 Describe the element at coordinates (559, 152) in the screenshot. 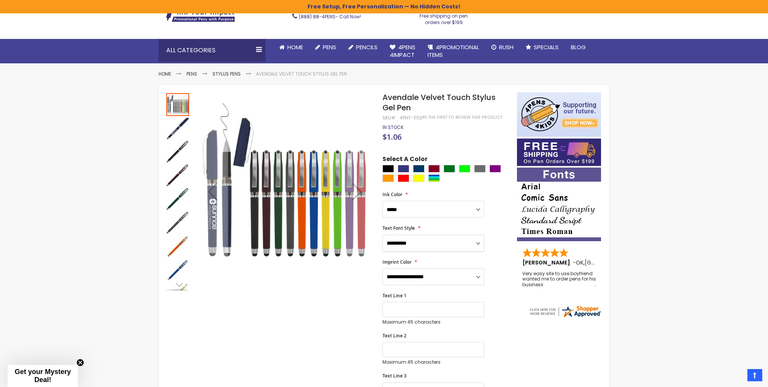

I see `img: Free shipping on orders over $199` at that location.